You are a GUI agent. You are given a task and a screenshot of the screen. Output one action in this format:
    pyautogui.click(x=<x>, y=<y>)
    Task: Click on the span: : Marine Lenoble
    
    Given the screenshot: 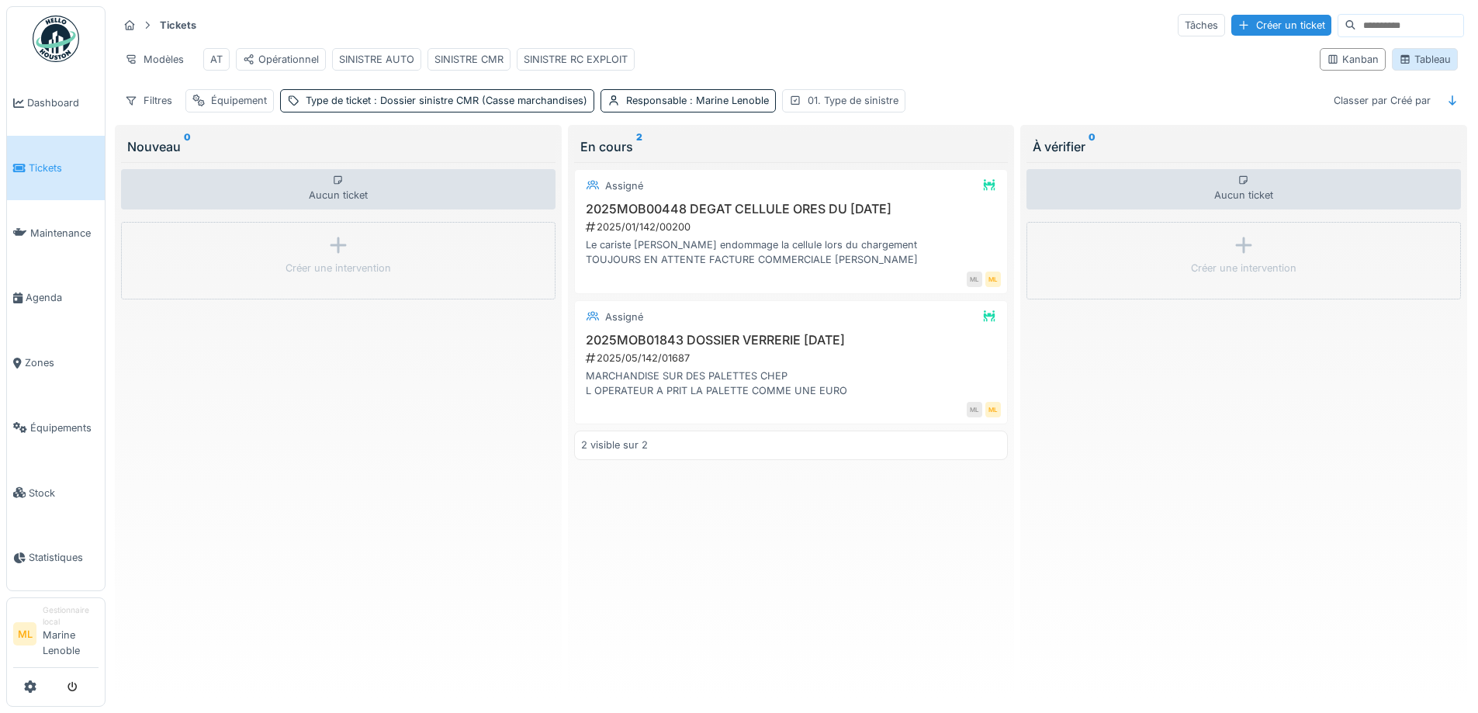 What is the action you would take?
    pyautogui.click(x=728, y=100)
    